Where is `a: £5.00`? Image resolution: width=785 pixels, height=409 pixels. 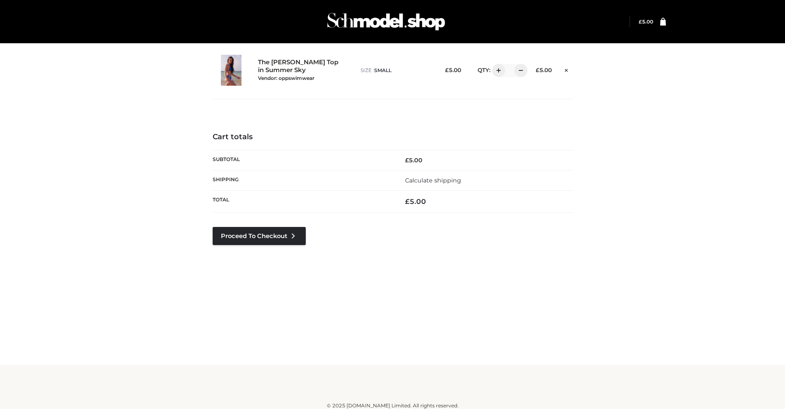 a: £5.00 is located at coordinates (646, 21).